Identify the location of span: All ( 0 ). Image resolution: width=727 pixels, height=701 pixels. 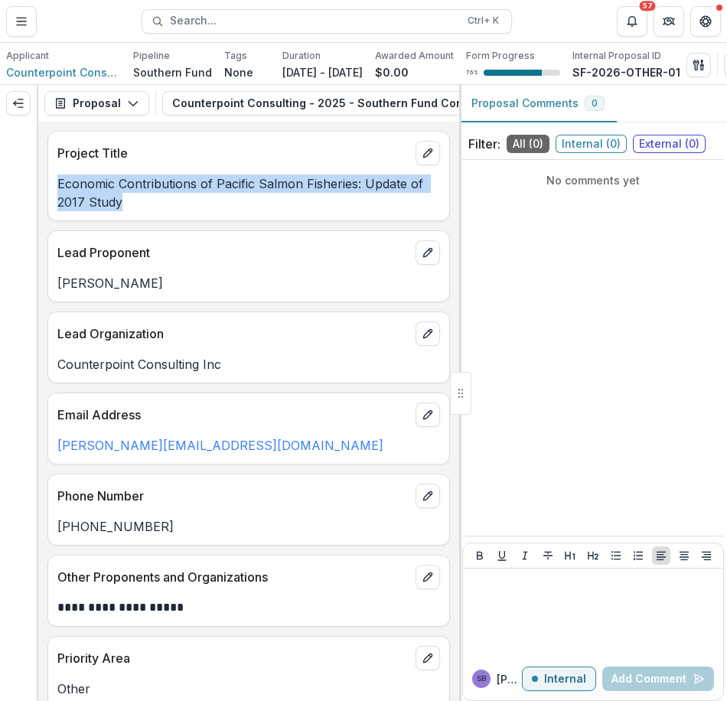
(528, 144).